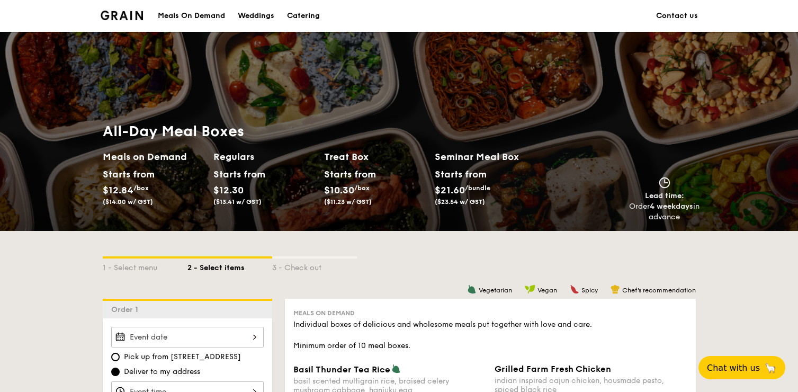 The height and width of the screenshot is (392, 798). Describe the element at coordinates (478, 188) in the screenshot. I see `span: /bundle` at that location.